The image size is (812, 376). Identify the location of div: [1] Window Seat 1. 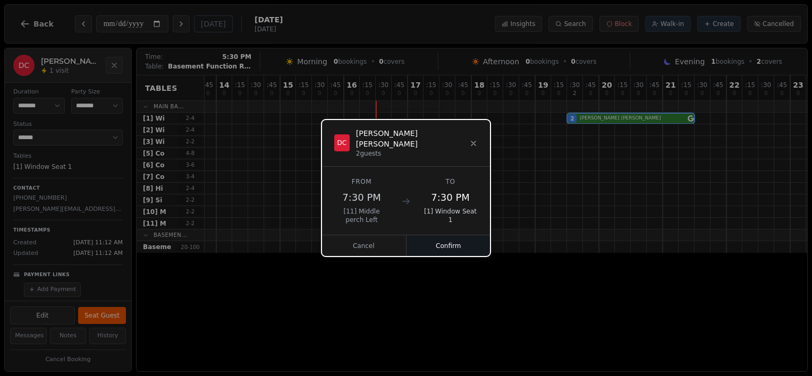
(450, 216).